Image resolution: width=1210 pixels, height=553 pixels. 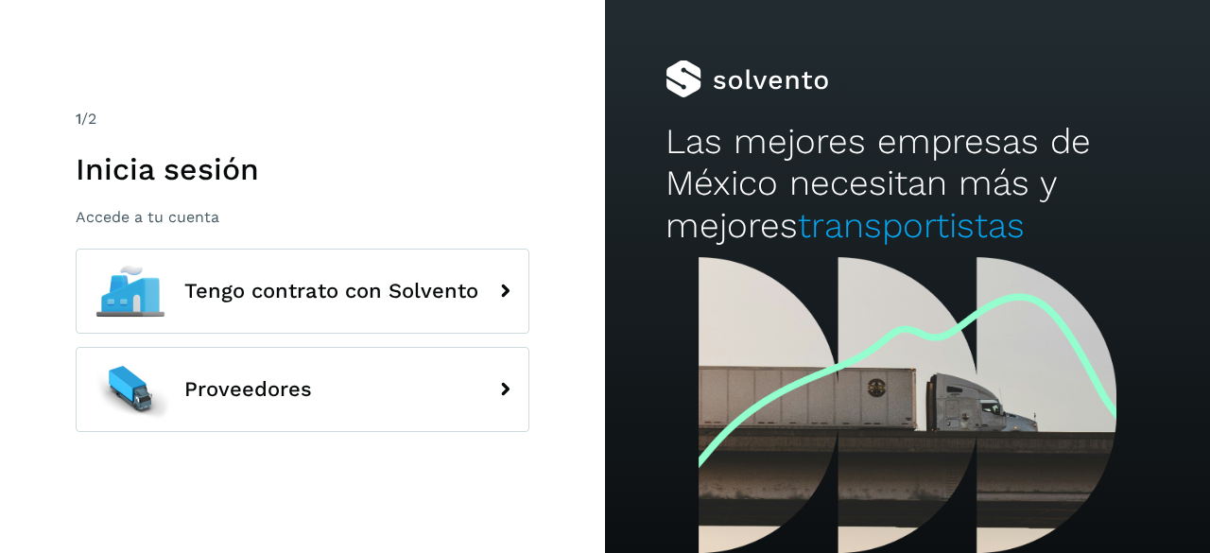 What do you see at coordinates (303, 217) in the screenshot?
I see `p: Accede a tu cuenta` at bounding box center [303, 217].